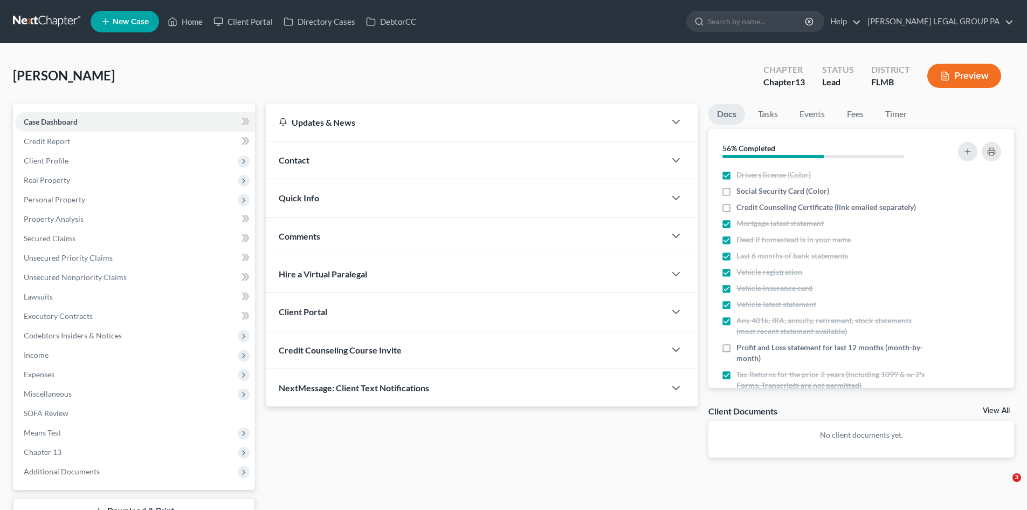 Image resolution: width=1027 pixels, height=510 pixels. What do you see at coordinates (996, 410) in the screenshot?
I see `a: View All` at bounding box center [996, 410].